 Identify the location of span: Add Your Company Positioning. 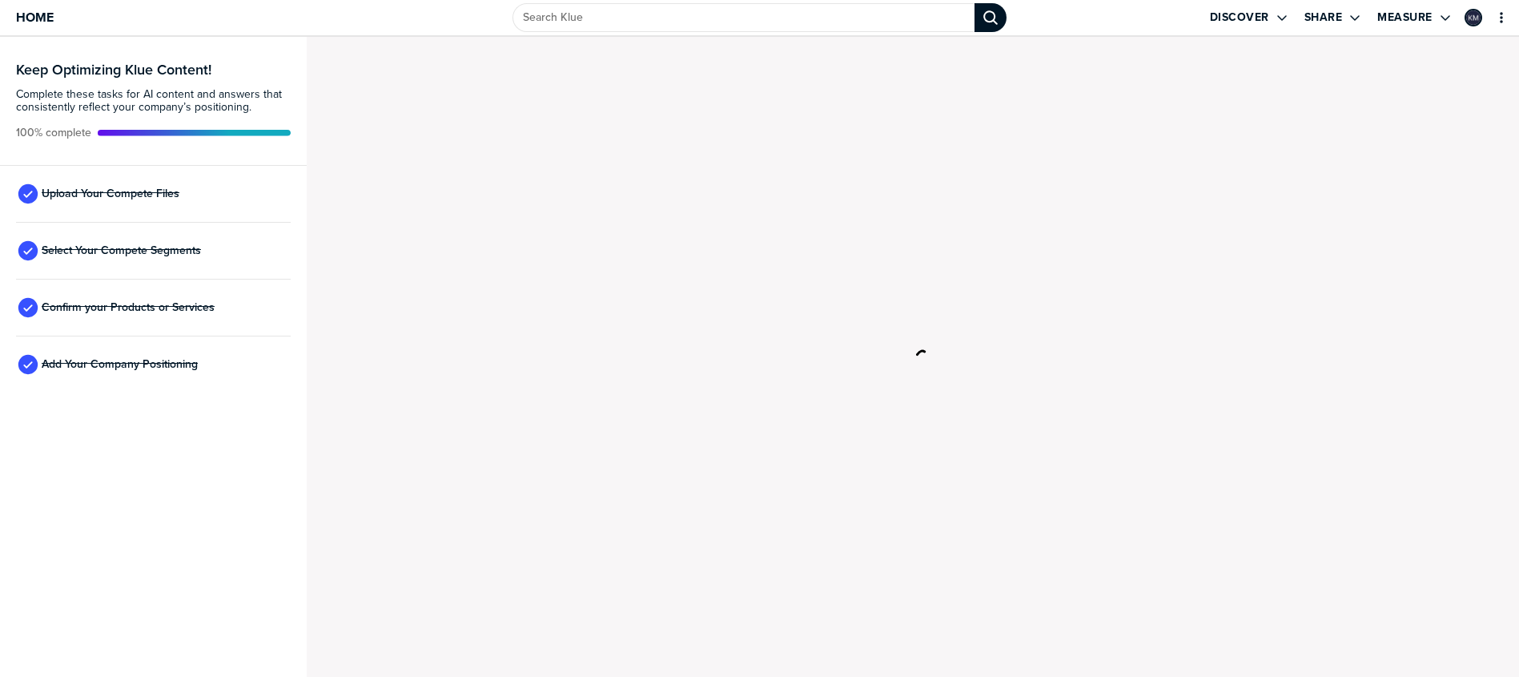
(119, 364).